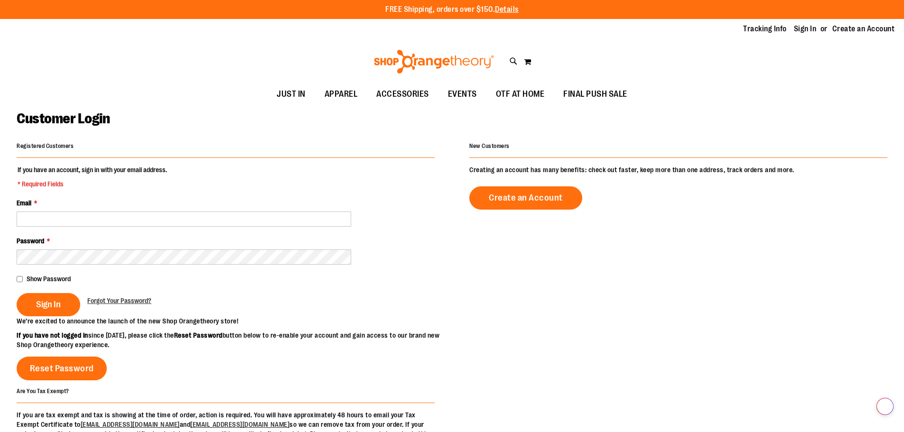  Describe the element at coordinates (198, 336) in the screenshot. I see `strong: Reset Password` at that location.